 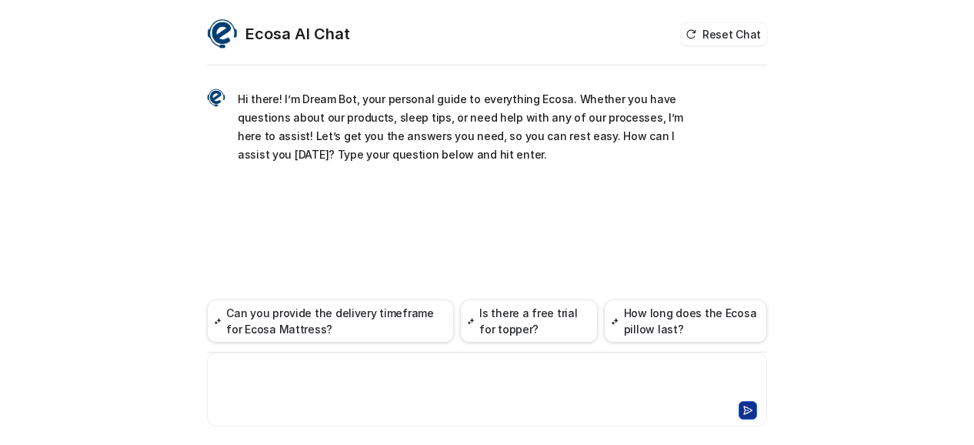 I want to click on button: Can you provide the delivery timeframe for Ecosa Mattress?, so click(x=330, y=321).